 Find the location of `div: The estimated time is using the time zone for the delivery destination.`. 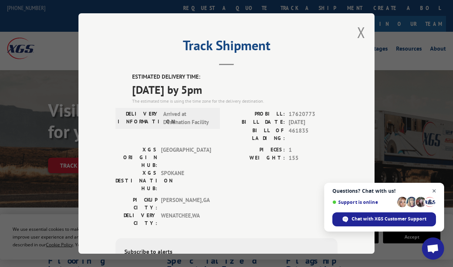

div: The estimated time is using the time zone for the delivery destination. is located at coordinates (235, 101).